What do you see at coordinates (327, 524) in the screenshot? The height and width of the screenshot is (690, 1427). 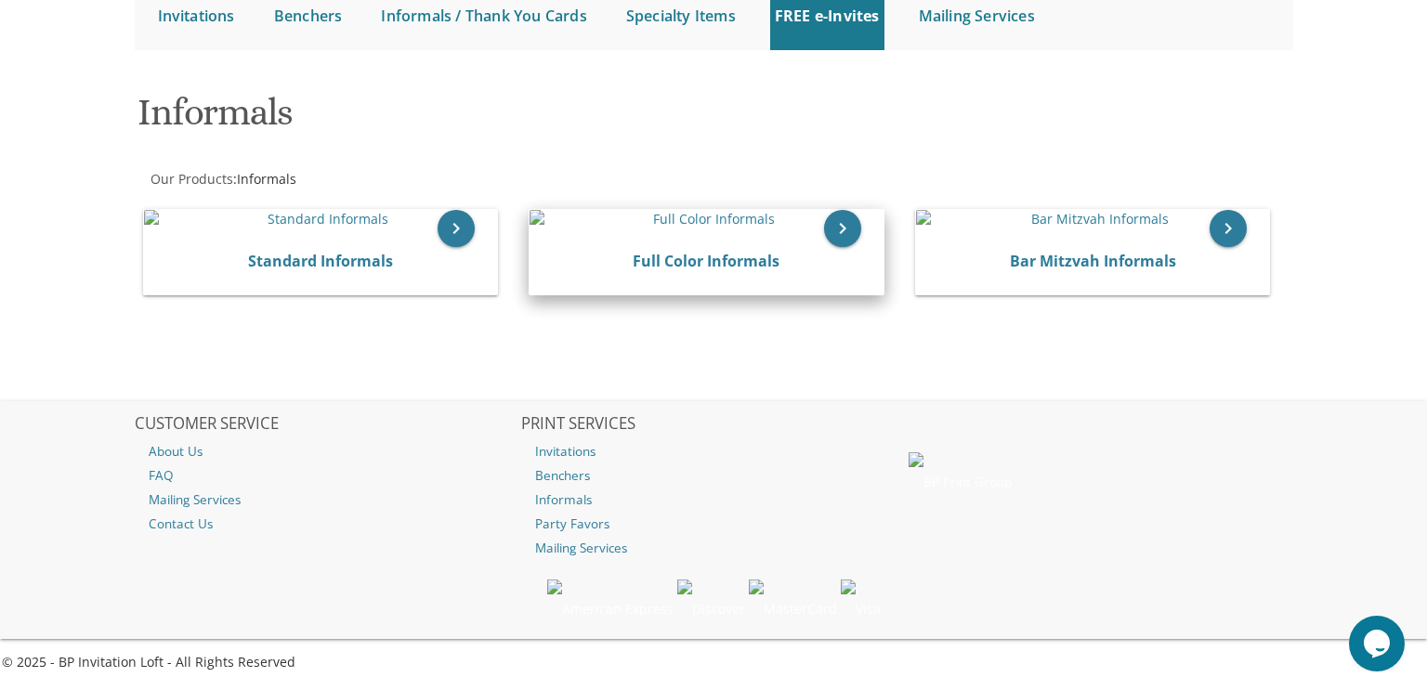 I see `a: Contact Us` at bounding box center [327, 524].